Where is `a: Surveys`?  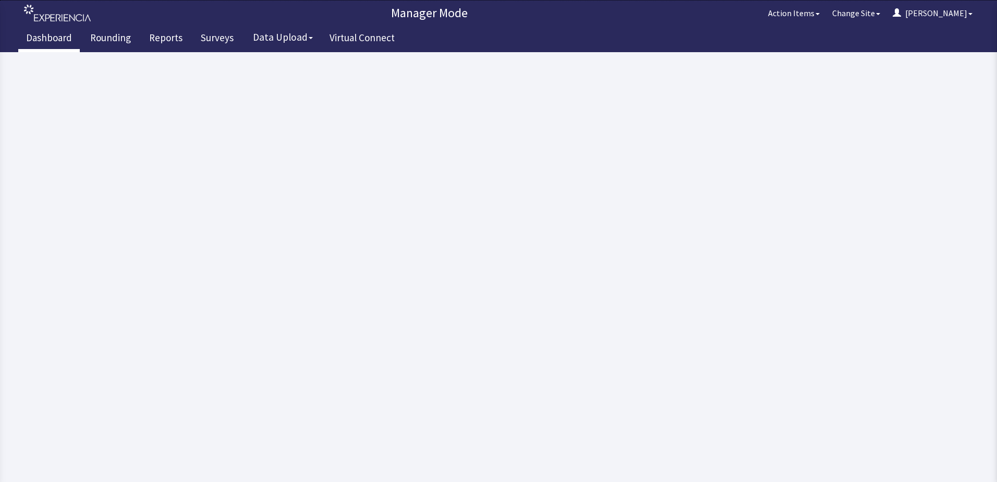 a: Surveys is located at coordinates (217, 39).